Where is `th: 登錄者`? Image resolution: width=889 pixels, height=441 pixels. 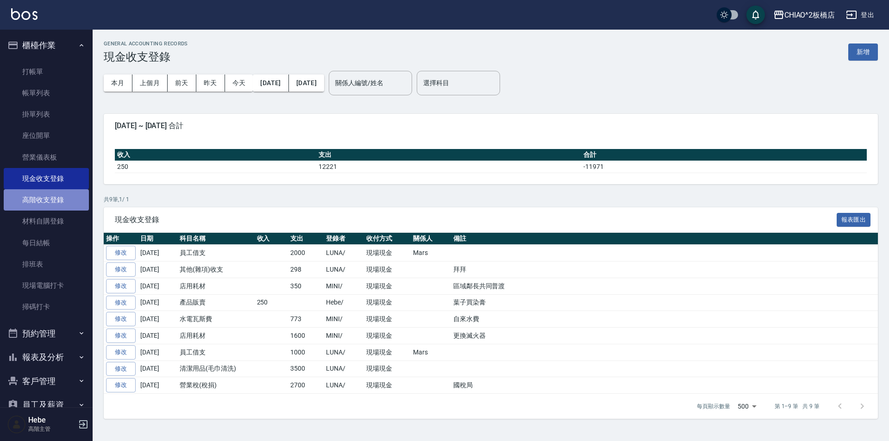
th: 登錄者 is located at coordinates (343, 239).